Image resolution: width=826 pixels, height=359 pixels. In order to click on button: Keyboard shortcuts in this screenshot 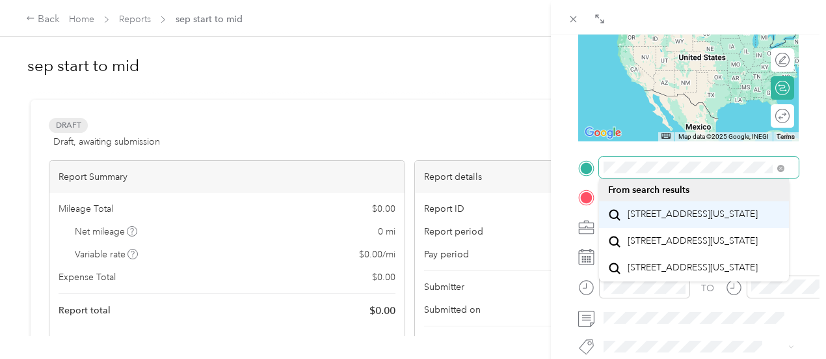, I will do `click(666, 135)`.